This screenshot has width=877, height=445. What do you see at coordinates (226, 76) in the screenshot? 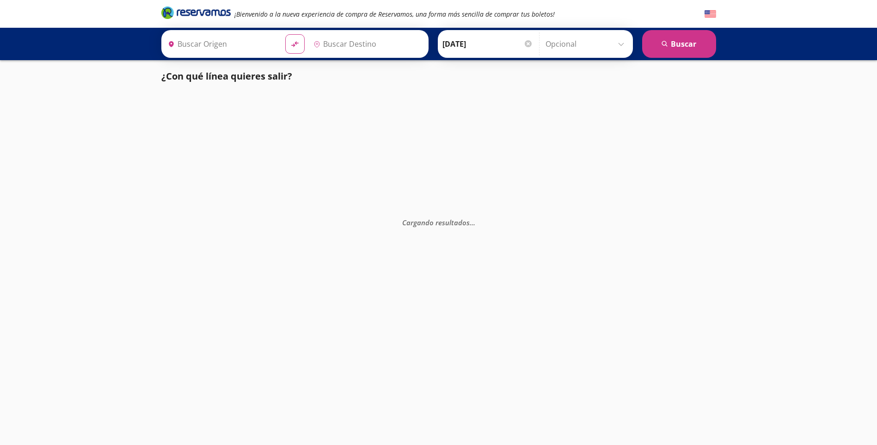
I see `p: ¿Con qué línea quieres salir?` at bounding box center [226, 76].